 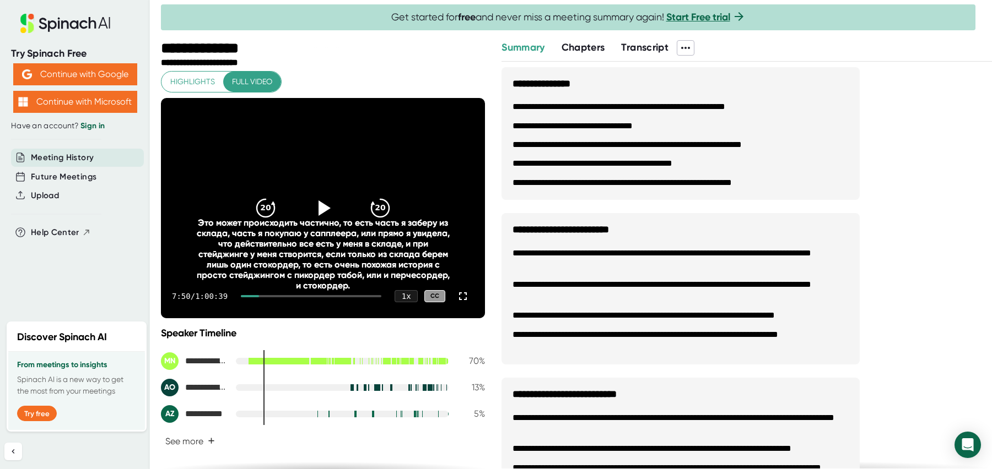 I want to click on div: 1 x, so click(x=406, y=296).